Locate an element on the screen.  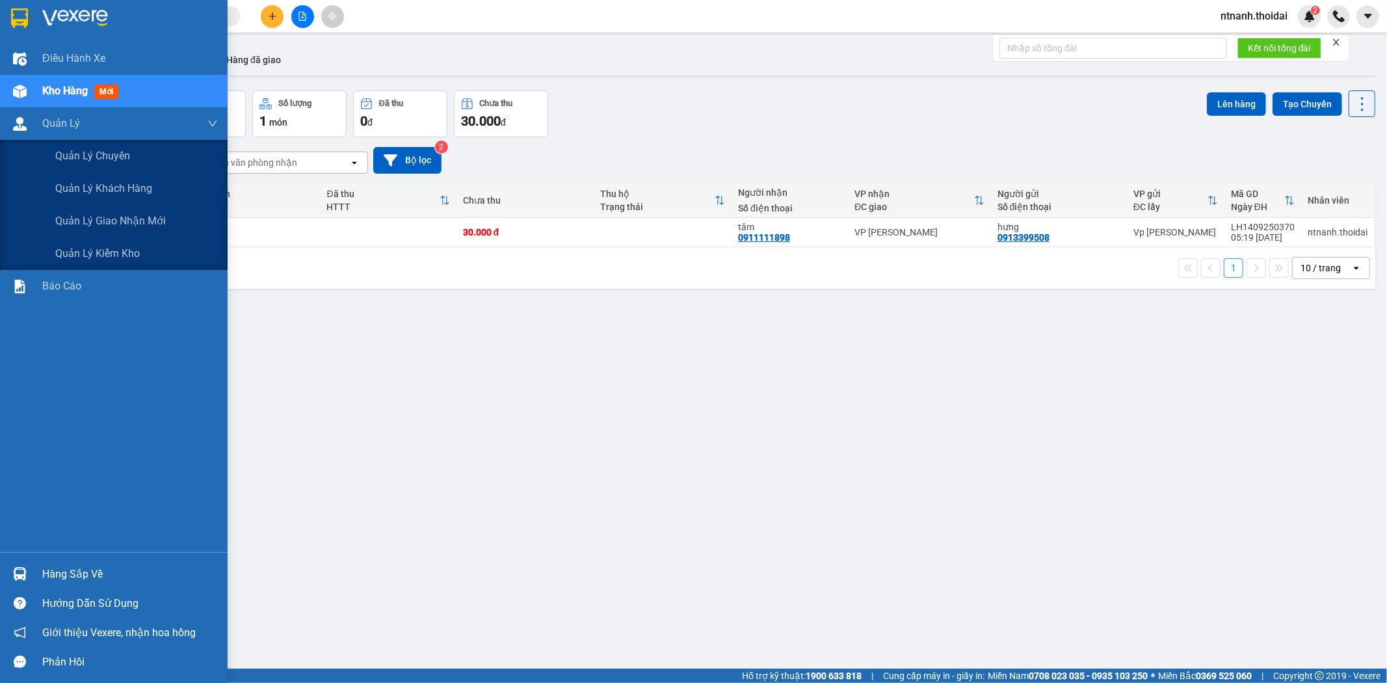
span: Hỗ trợ kỹ thuật: is located at coordinates (802, 676).